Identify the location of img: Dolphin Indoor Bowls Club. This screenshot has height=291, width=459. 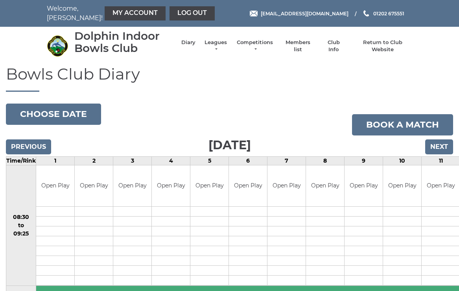
(57, 46).